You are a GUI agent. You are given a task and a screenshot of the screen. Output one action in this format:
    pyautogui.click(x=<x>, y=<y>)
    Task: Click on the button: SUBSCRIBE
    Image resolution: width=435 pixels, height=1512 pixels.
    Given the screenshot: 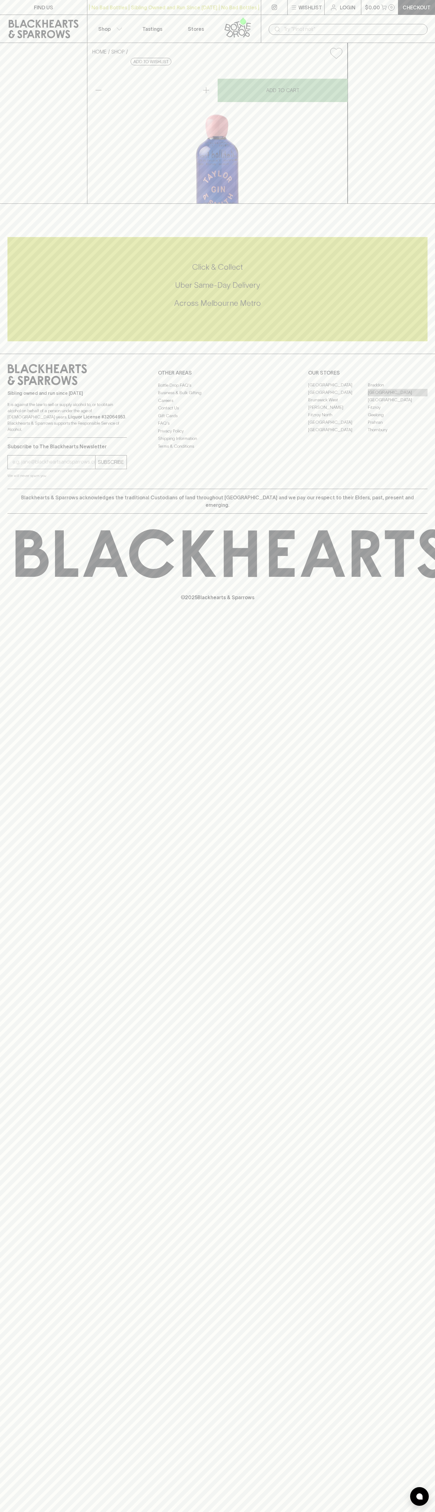 What is the action you would take?
    pyautogui.click(x=111, y=462)
    